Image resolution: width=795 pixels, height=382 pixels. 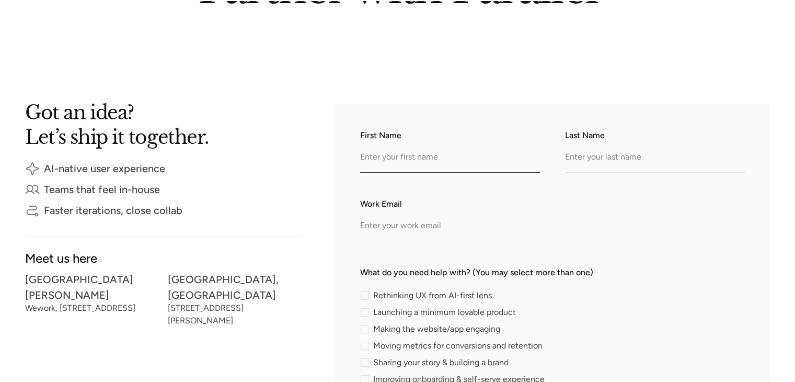 What do you see at coordinates (432, 295) in the screenshot?
I see `span: Rethinking UX from AI-first lens` at bounding box center [432, 295].